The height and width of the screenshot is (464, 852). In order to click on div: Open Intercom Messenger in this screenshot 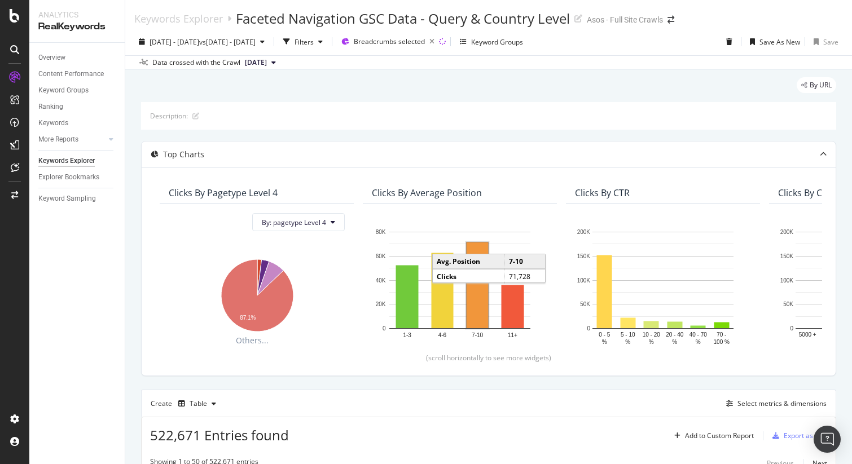, I will do `click(827, 439)`.